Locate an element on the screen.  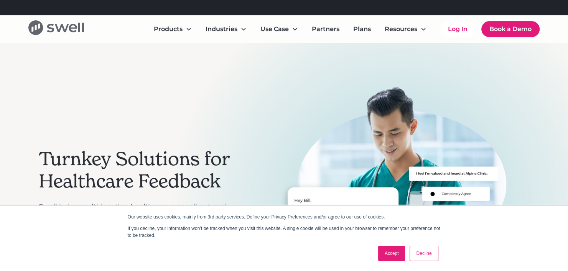
a: home is located at coordinates (56, 29).